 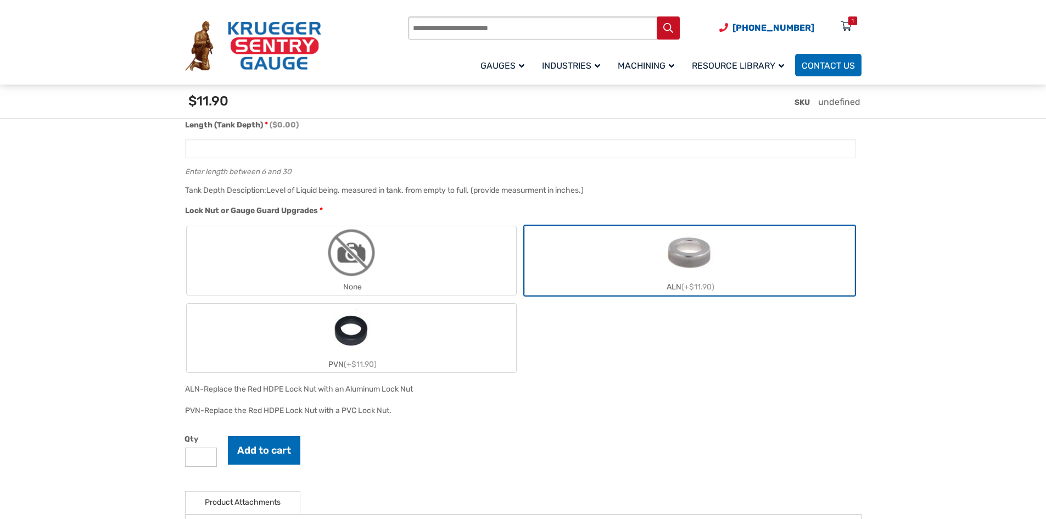 What do you see at coordinates (194, 389) in the screenshot?
I see `span: ALN-` at bounding box center [194, 389].